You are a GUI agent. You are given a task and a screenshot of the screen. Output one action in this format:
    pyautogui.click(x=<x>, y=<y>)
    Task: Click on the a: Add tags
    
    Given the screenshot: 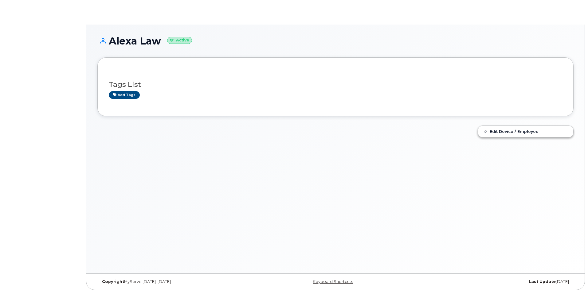 What is the action you would take?
    pyautogui.click(x=124, y=95)
    